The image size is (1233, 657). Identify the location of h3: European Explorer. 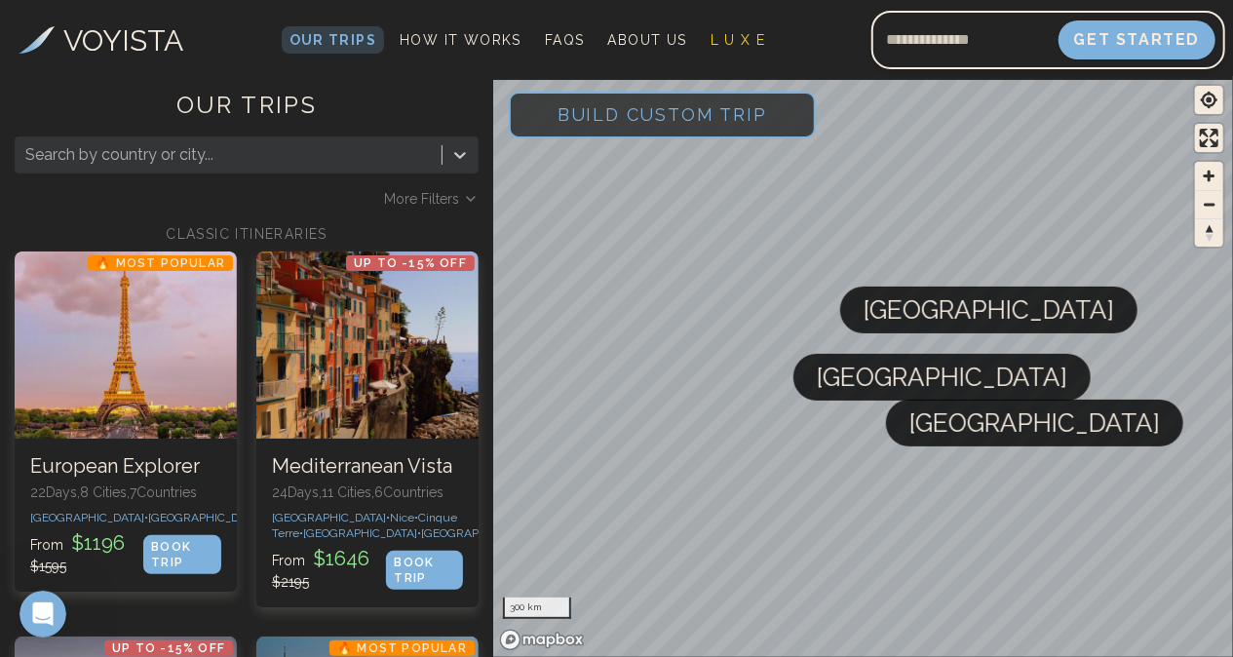
(126, 466).